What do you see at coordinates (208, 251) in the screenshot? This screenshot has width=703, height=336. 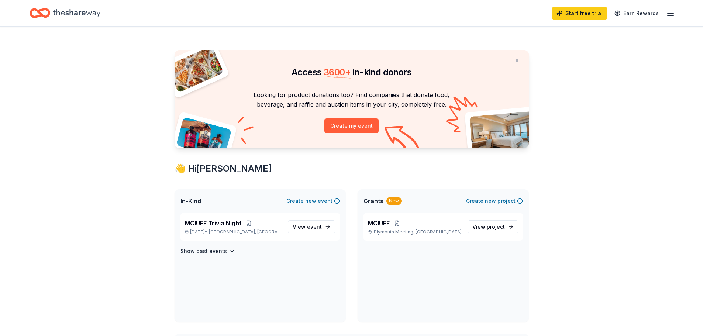 I see `button: Show past events` at bounding box center [208, 251].